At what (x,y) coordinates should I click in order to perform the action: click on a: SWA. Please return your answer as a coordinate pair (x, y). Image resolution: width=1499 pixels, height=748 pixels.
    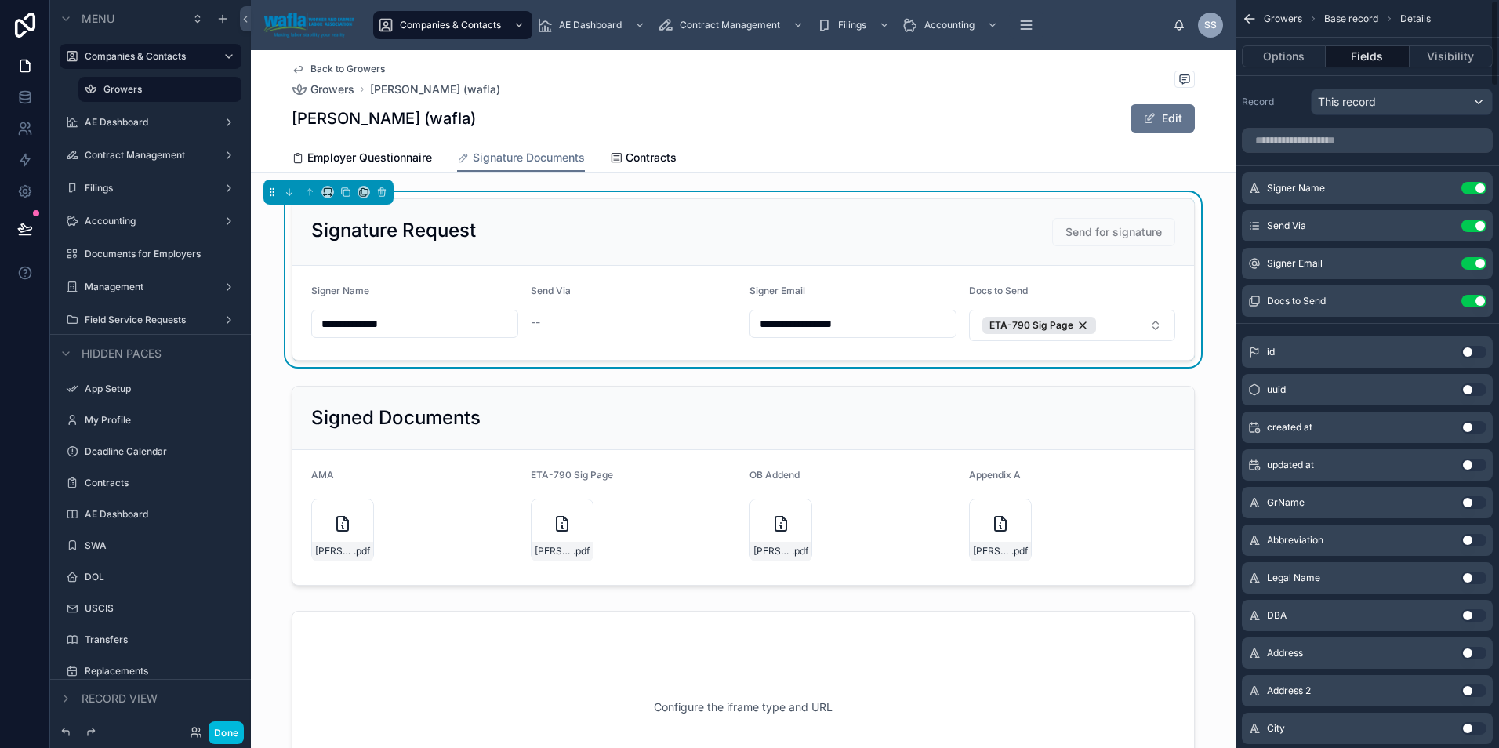
    Looking at the image, I should click on (158, 546).